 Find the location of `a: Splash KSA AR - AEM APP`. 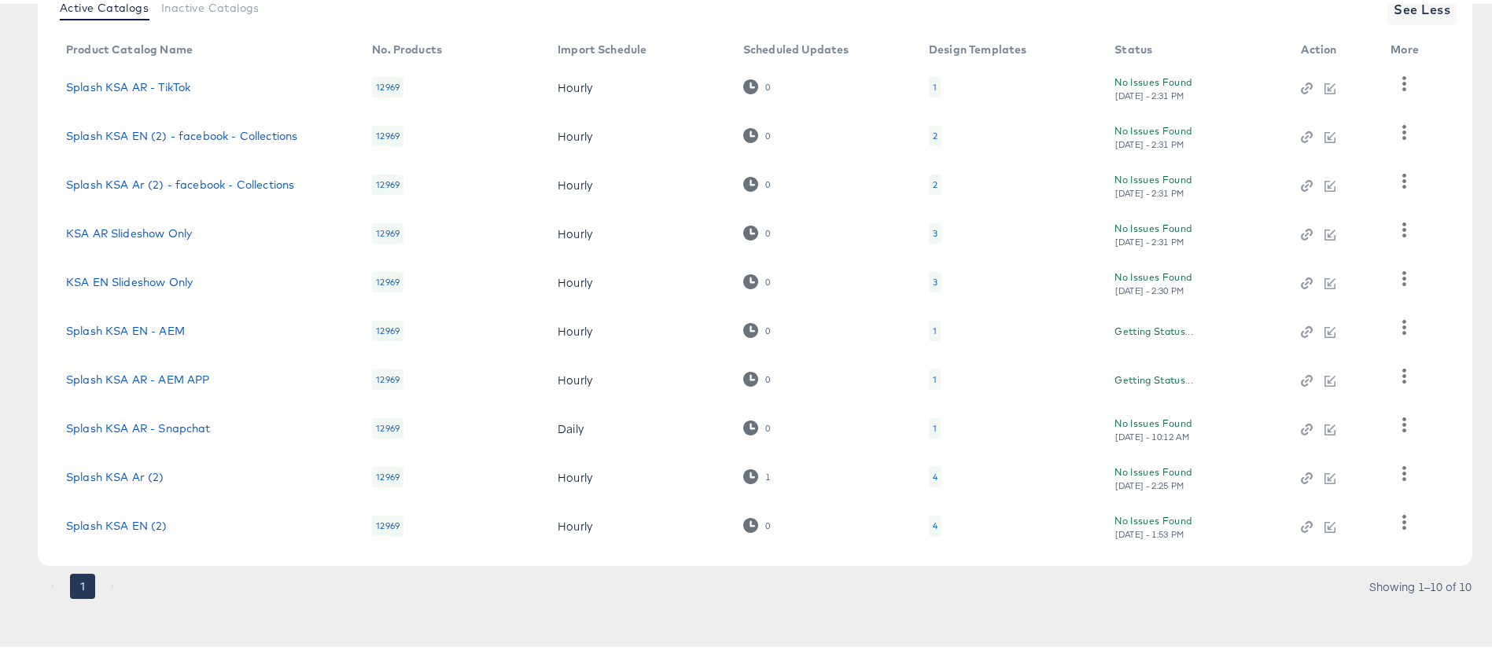

a: Splash KSA AR - AEM APP is located at coordinates (138, 376).